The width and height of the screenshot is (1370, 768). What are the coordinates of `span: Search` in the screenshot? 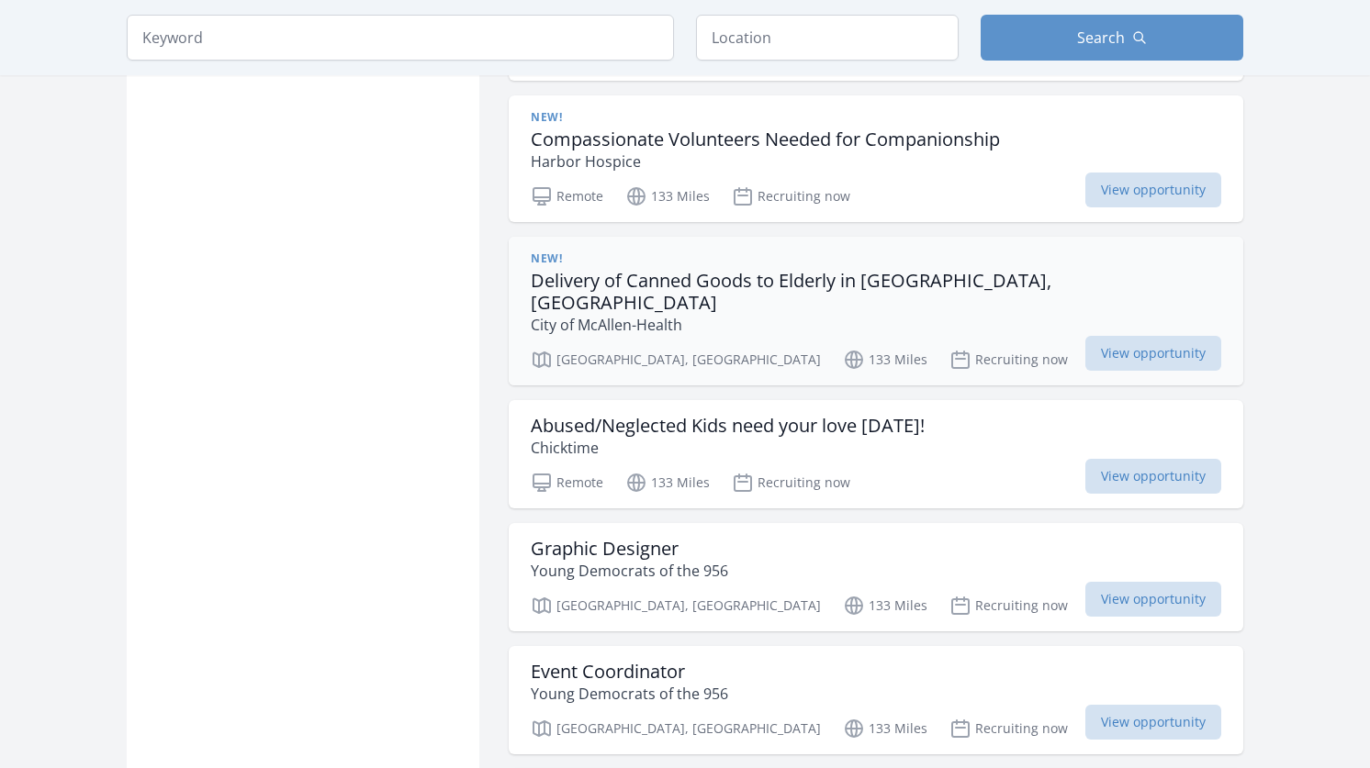 It's located at (1101, 38).